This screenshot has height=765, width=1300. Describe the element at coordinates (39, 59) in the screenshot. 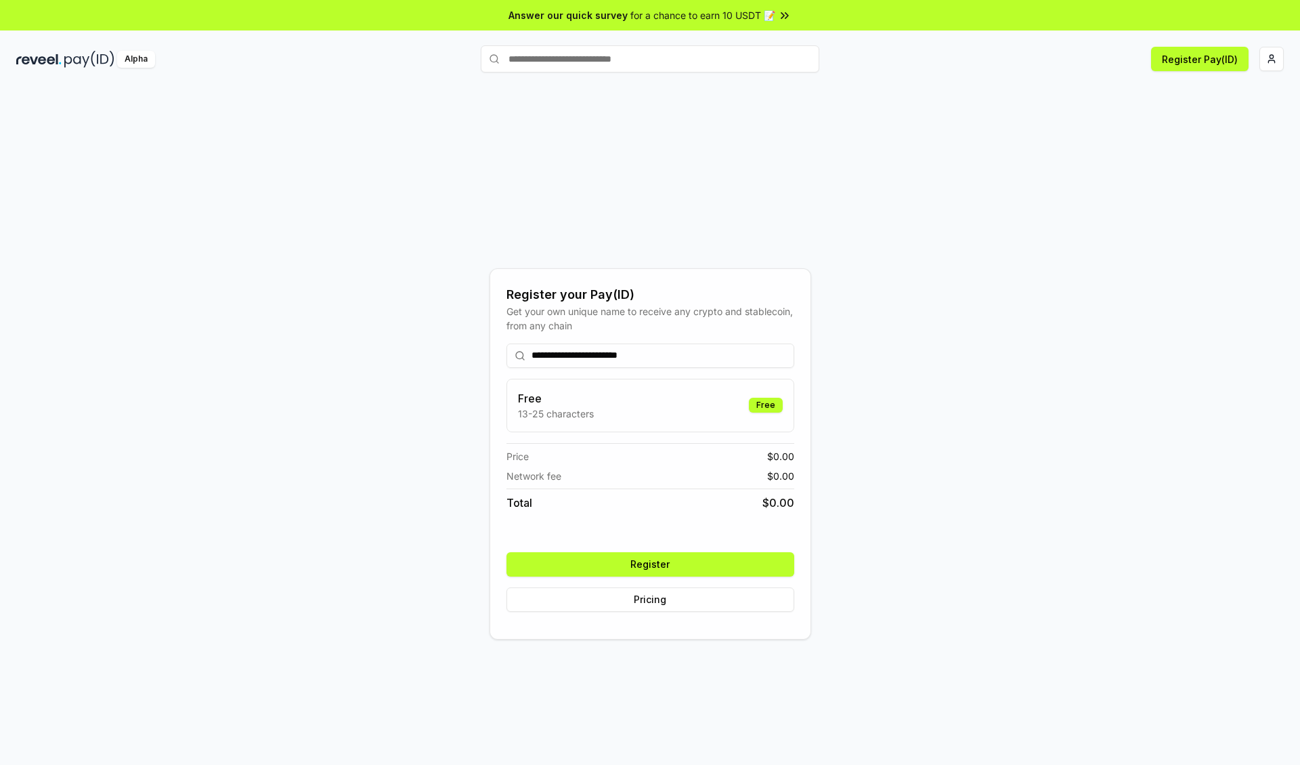

I see `img: reveel_dark` at that location.